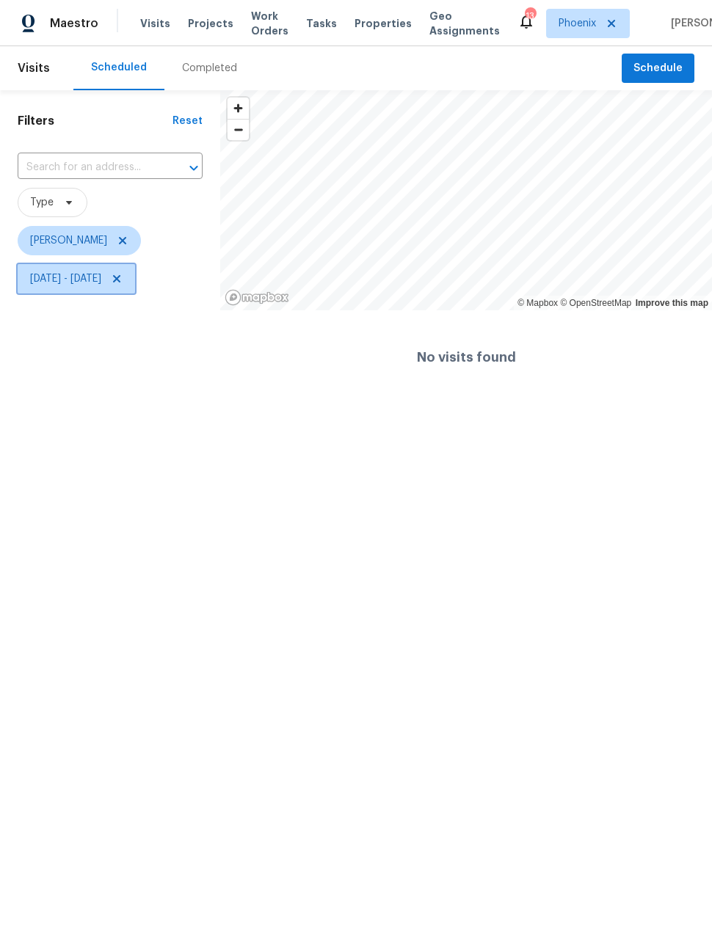 This screenshot has height=928, width=712. Describe the element at coordinates (466, 357) in the screenshot. I see `h4: No visits found` at that location.